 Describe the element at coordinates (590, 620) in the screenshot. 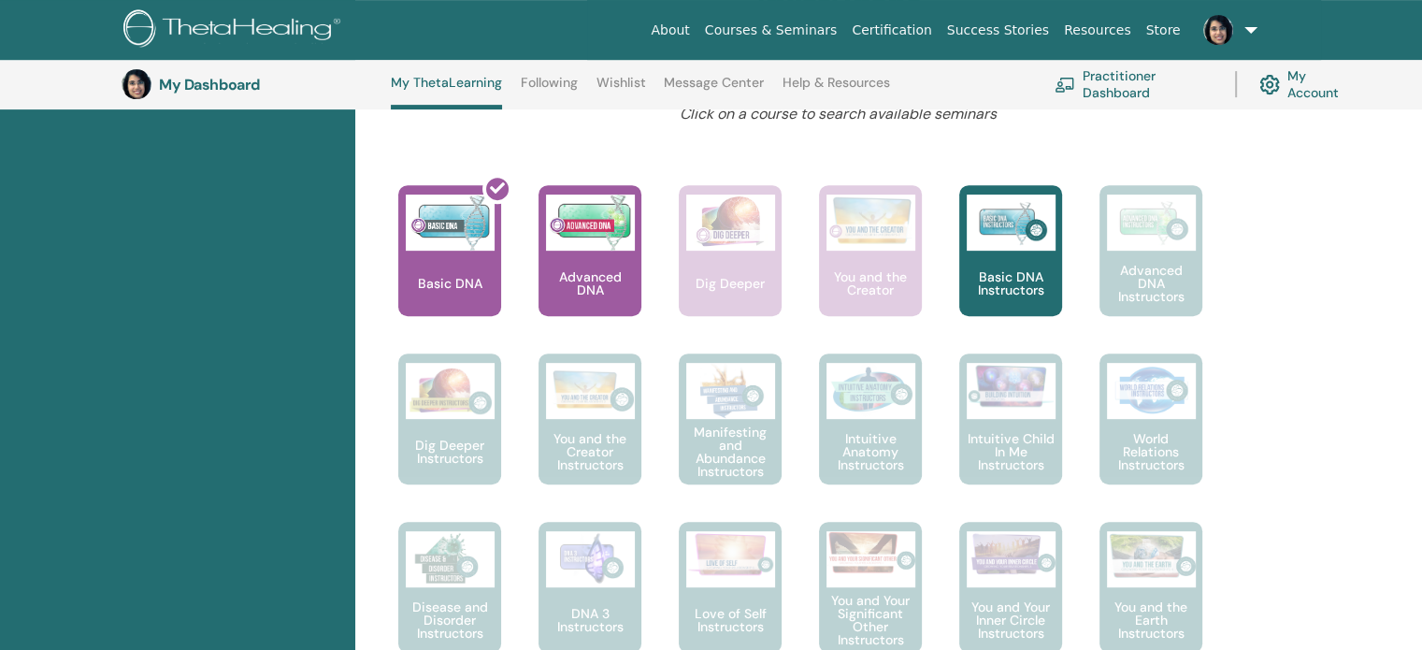

I see `p: DNA 3 Instructors` at that location.